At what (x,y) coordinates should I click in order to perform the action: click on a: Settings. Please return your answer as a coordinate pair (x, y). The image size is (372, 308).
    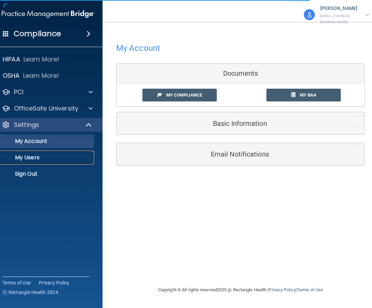
    Looking at the image, I should click on (47, 125).